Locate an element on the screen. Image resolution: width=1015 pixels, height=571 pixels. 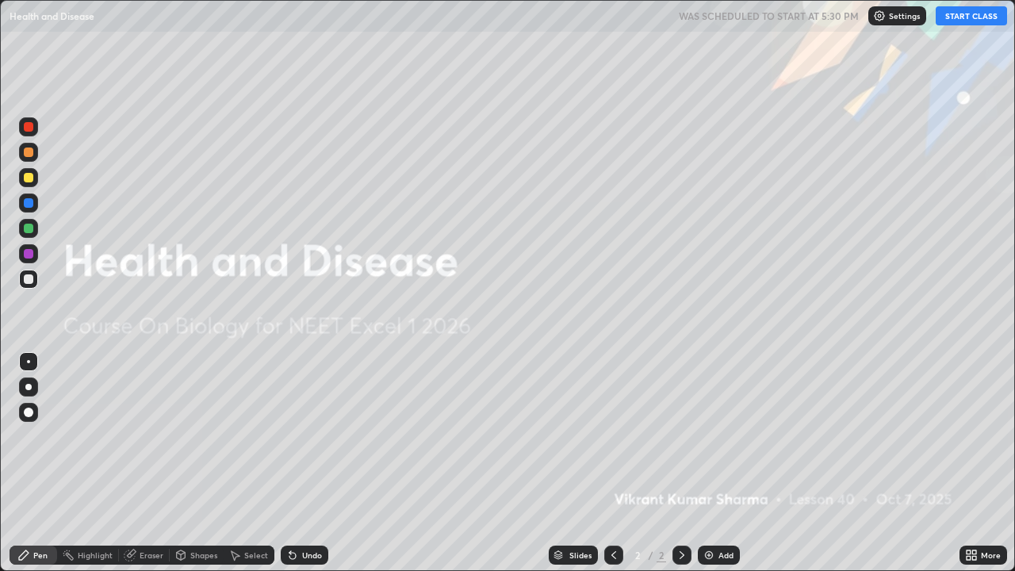
div: Add is located at coordinates (725, 555).